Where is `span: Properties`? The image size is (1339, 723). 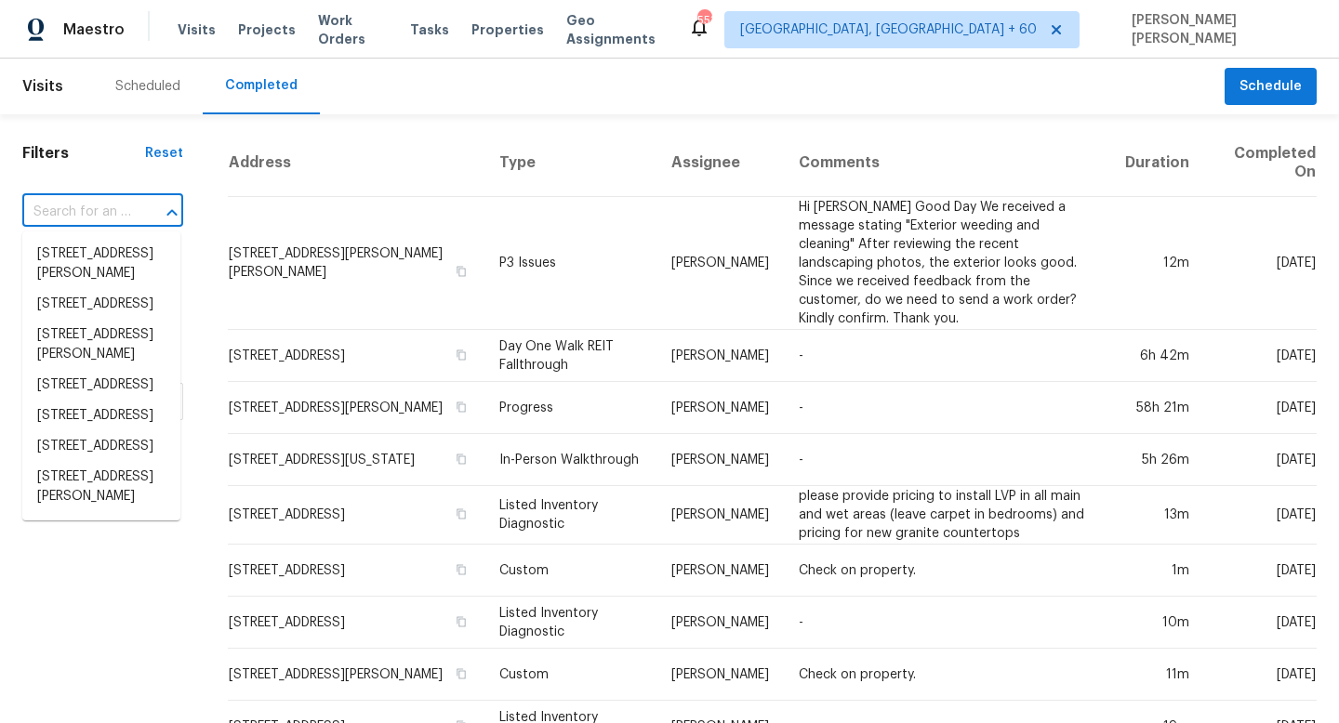 span: Properties is located at coordinates (508, 30).